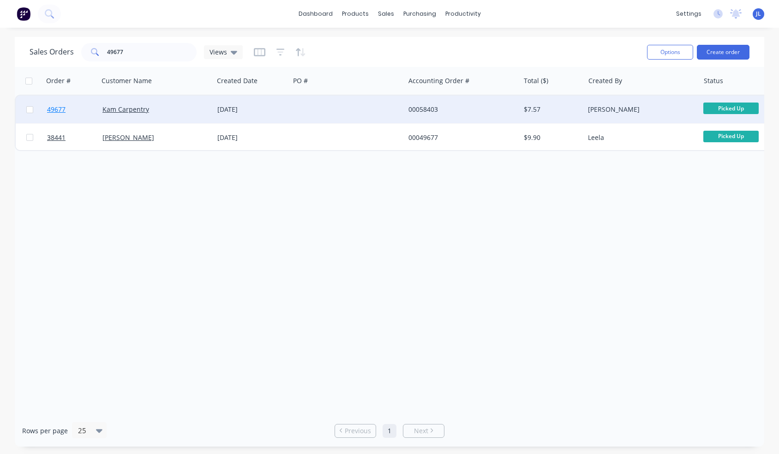 This screenshot has height=454, width=779. Describe the element at coordinates (56, 138) in the screenshot. I see `span: 38441` at that location.